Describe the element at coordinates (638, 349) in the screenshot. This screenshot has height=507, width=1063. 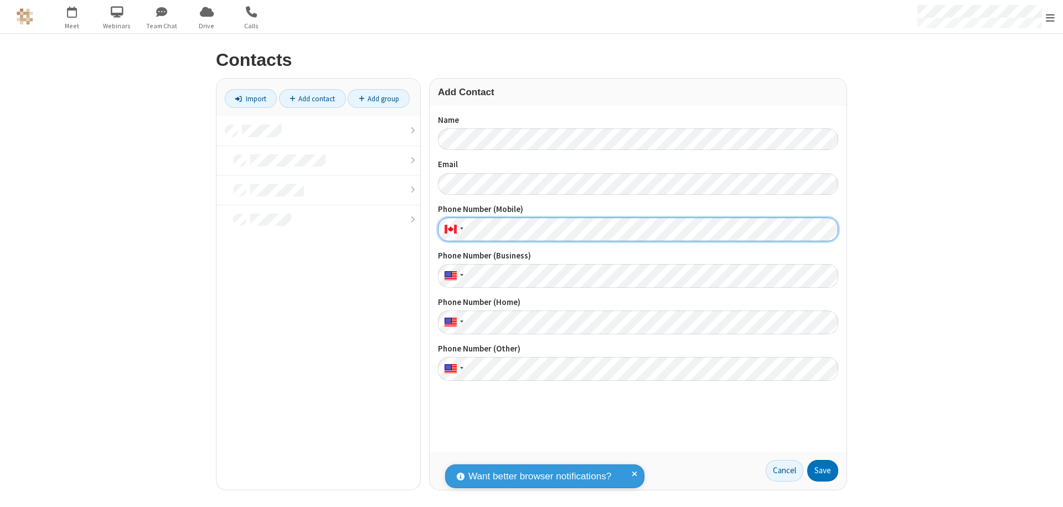
I see `label: Phone Number (Other)` at that location.